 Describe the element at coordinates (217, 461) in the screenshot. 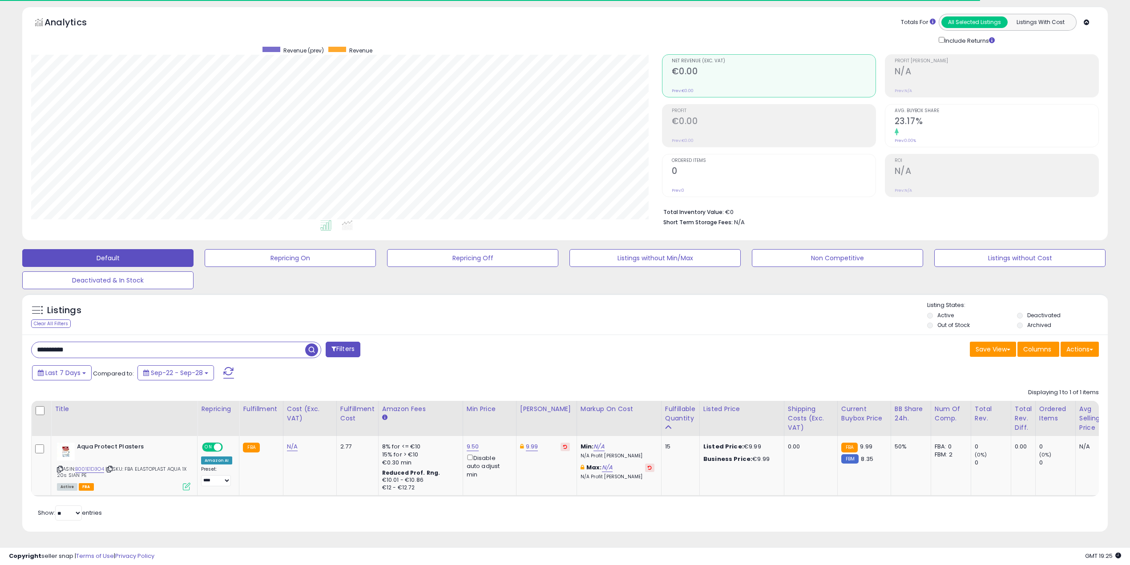

I see `div: Amazon AI` at that location.